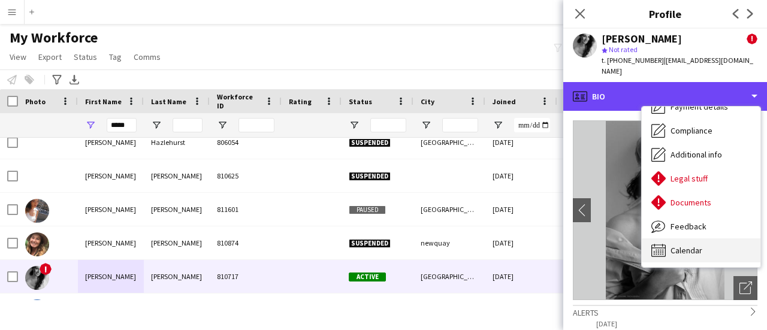  What do you see at coordinates (57, 80) in the screenshot?
I see `app-action-btn: Advanced filters` at bounding box center [57, 80].